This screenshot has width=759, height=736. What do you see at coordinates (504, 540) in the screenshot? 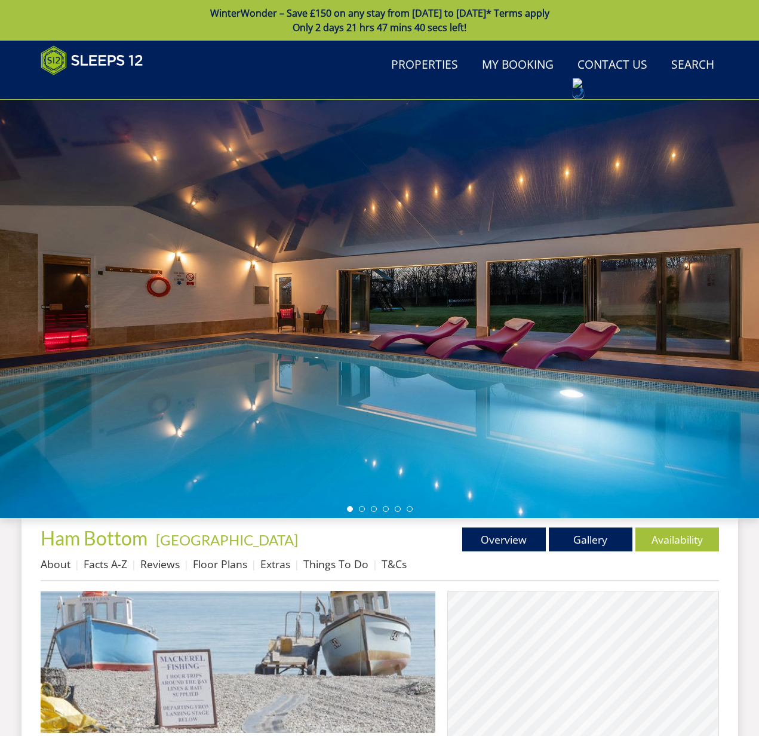
I see `a: Overview` at bounding box center [504, 540].